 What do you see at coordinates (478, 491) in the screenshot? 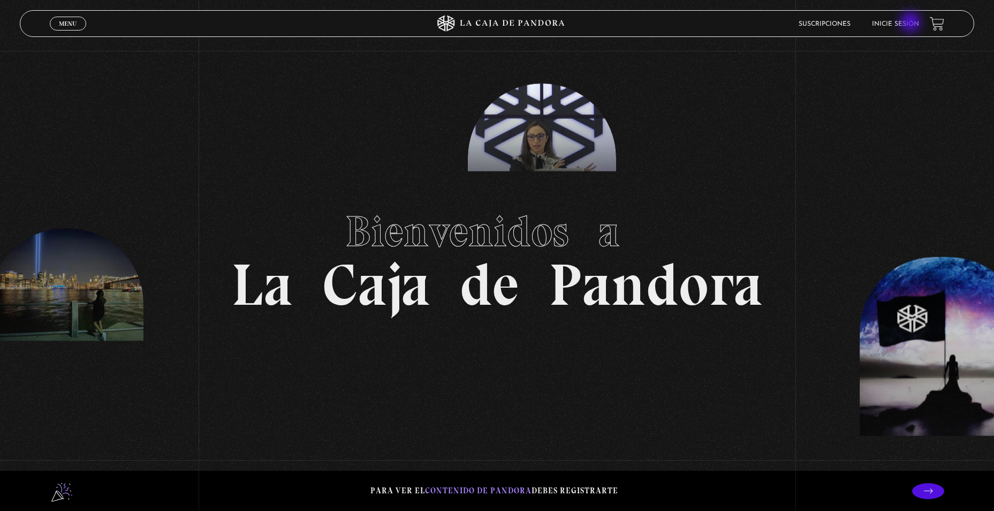
I see `span: contenido de Pandora` at bounding box center [478, 491].